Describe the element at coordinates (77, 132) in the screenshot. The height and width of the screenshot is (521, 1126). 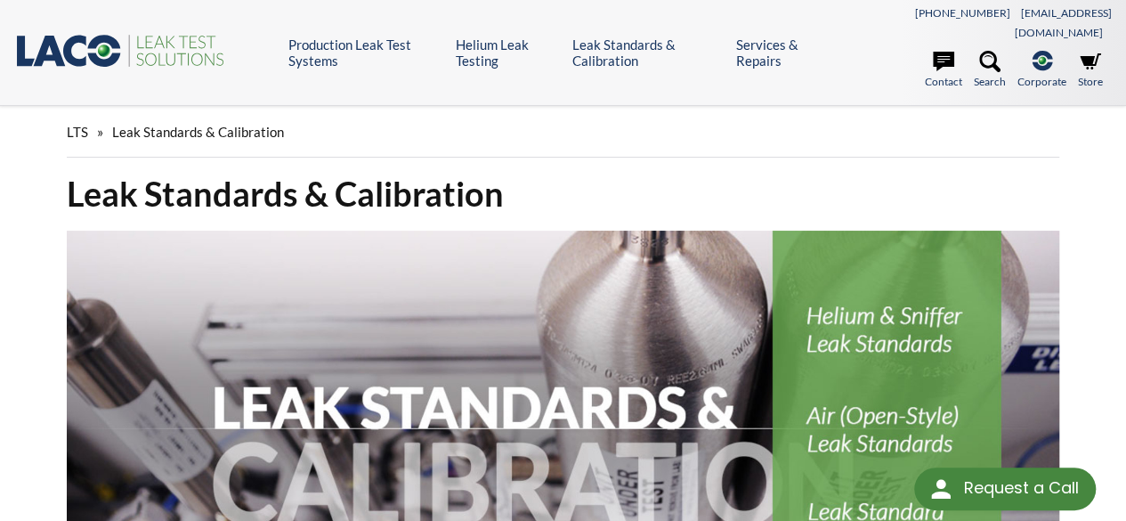
I see `span: LTS` at that location.